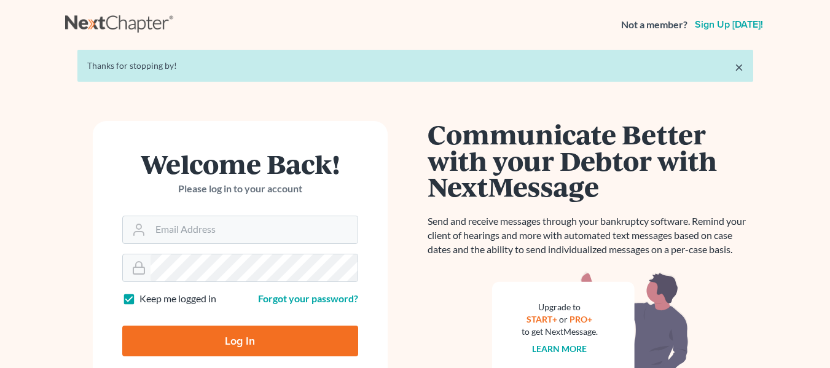 The height and width of the screenshot is (368, 830). I want to click on input: Email Address, so click(254, 230).